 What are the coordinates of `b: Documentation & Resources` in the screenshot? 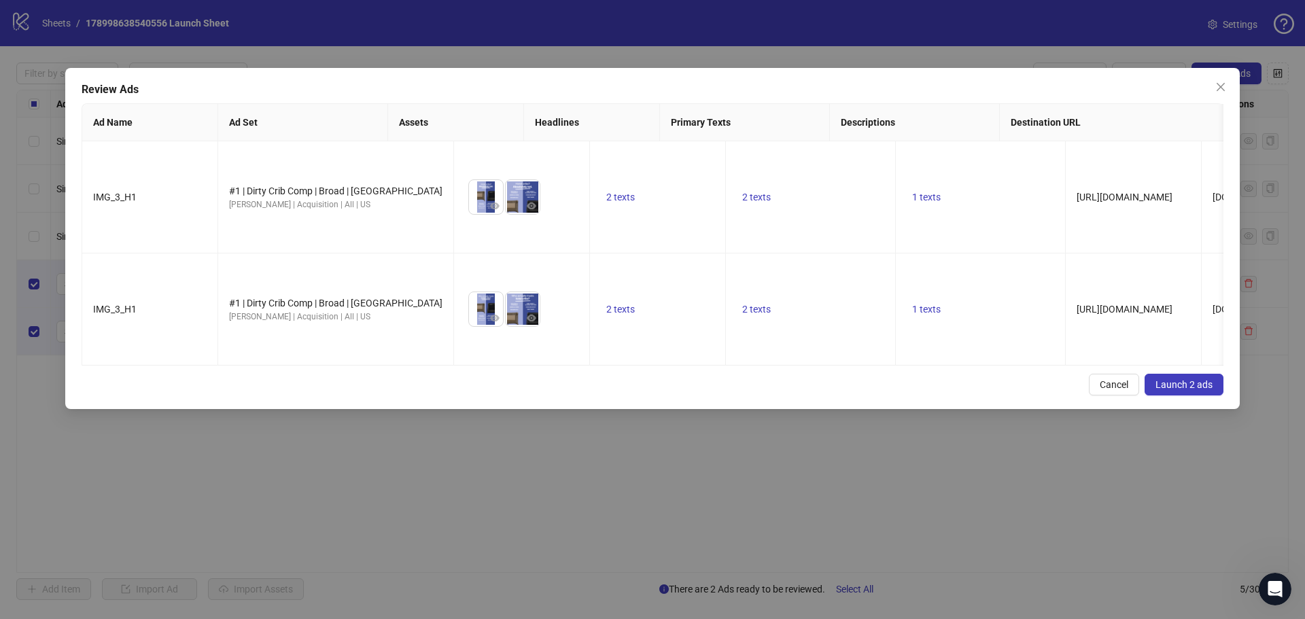 It's located at (109, 139).